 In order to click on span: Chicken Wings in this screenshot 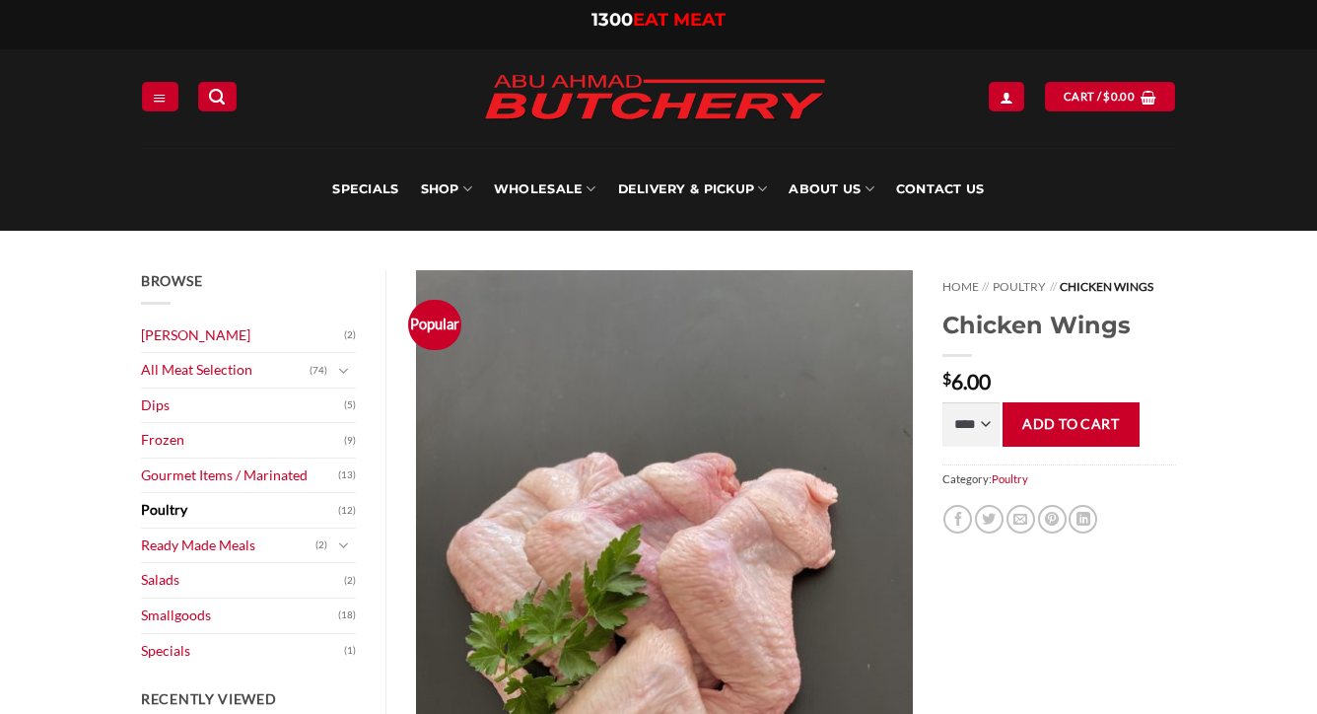, I will do `click(1106, 286)`.